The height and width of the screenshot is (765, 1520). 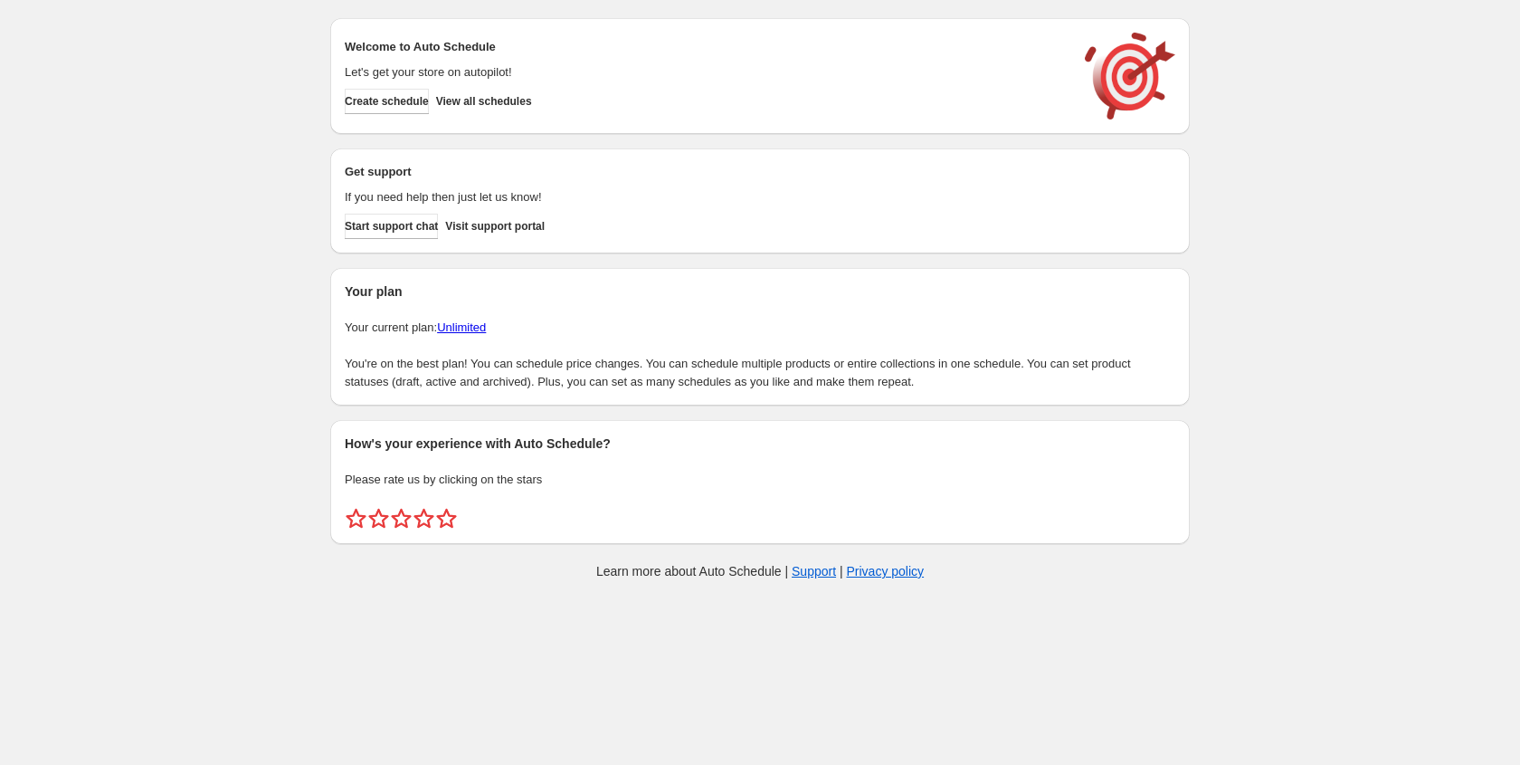 What do you see at coordinates (706, 72) in the screenshot?
I see `p: Let's get your store on autopilot!` at bounding box center [706, 72].